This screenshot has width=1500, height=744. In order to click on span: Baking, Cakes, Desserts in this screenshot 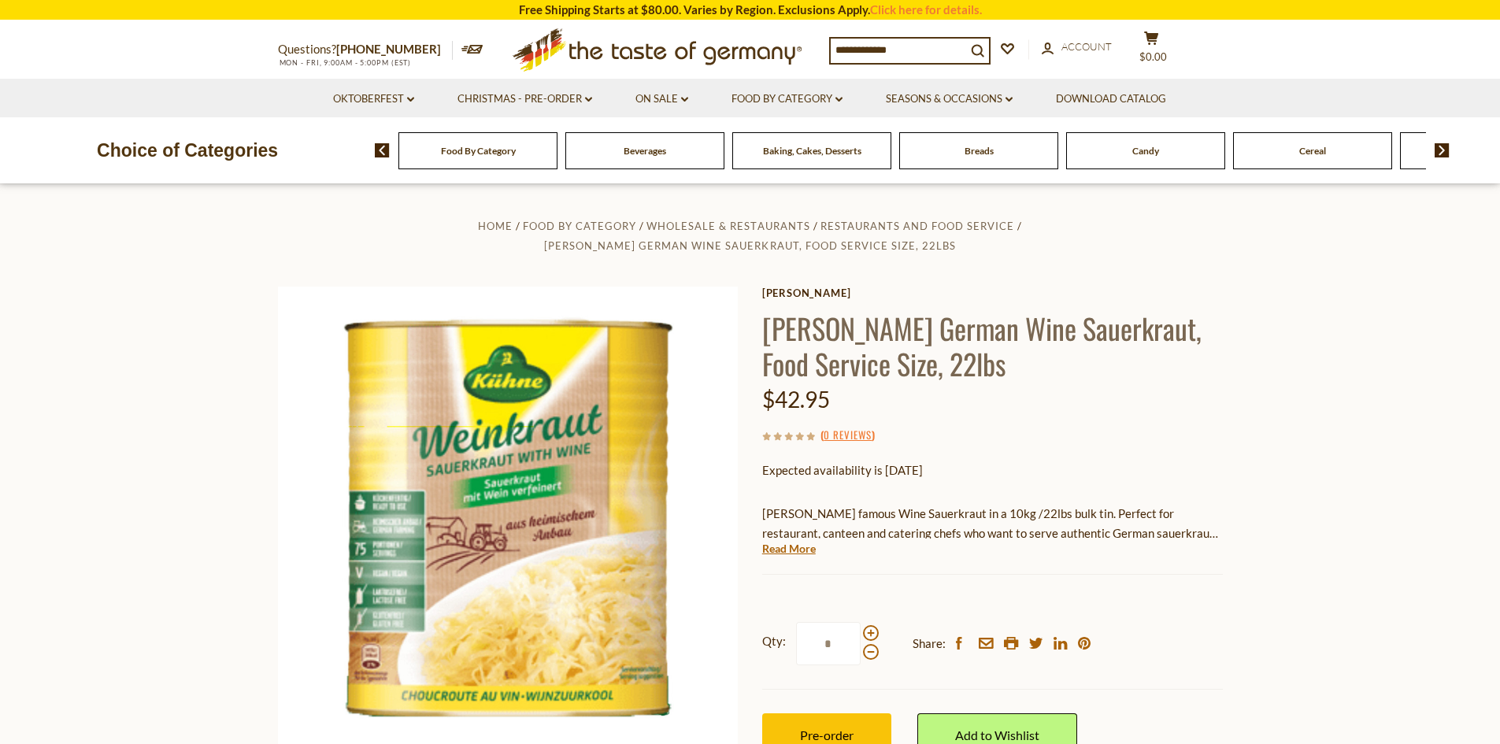, I will do `click(812, 150)`.